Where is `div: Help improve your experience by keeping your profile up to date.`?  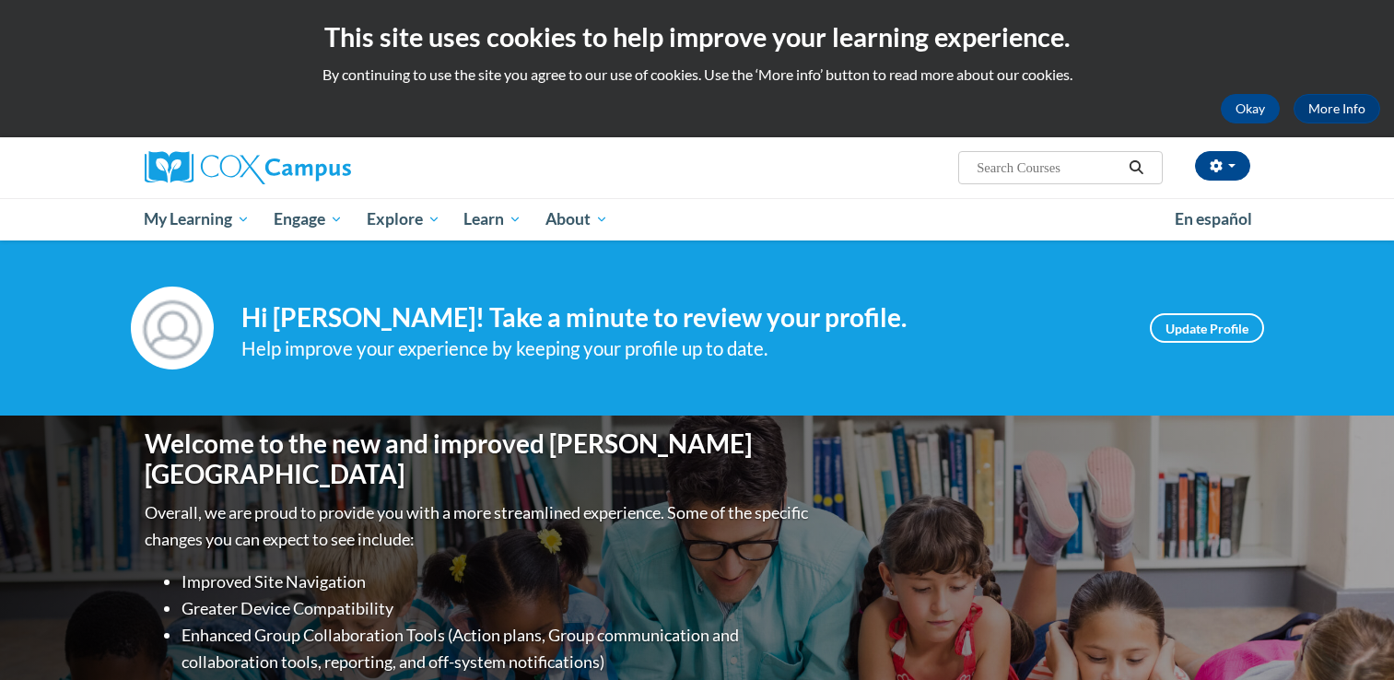
div: Help improve your experience by keeping your profile up to date. is located at coordinates (682, 348).